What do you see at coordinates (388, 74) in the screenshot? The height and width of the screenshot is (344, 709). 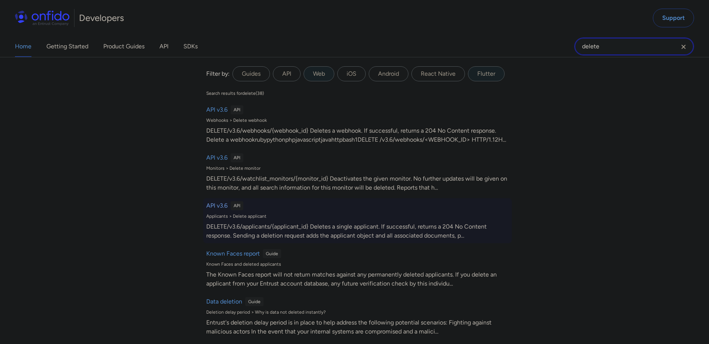 I see `label: Android` at bounding box center [388, 74].